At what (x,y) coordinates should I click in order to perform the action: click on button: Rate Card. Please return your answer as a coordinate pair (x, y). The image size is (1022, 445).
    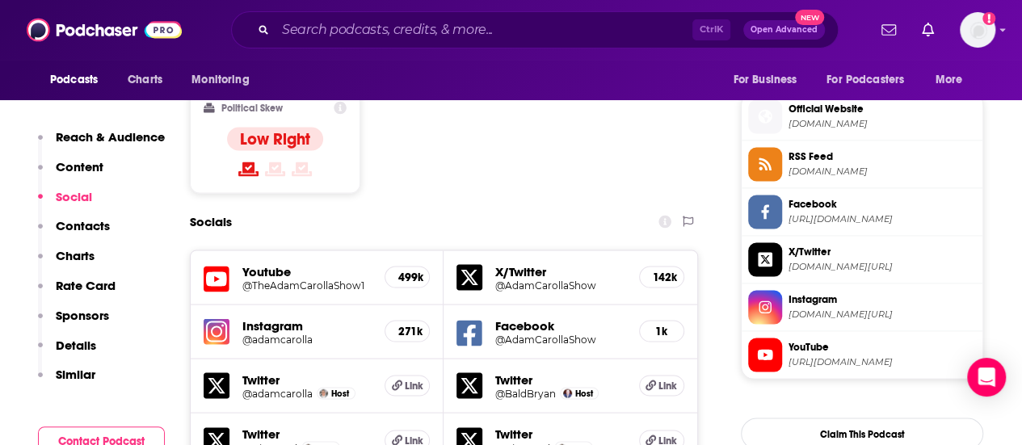
    Looking at the image, I should click on (77, 293).